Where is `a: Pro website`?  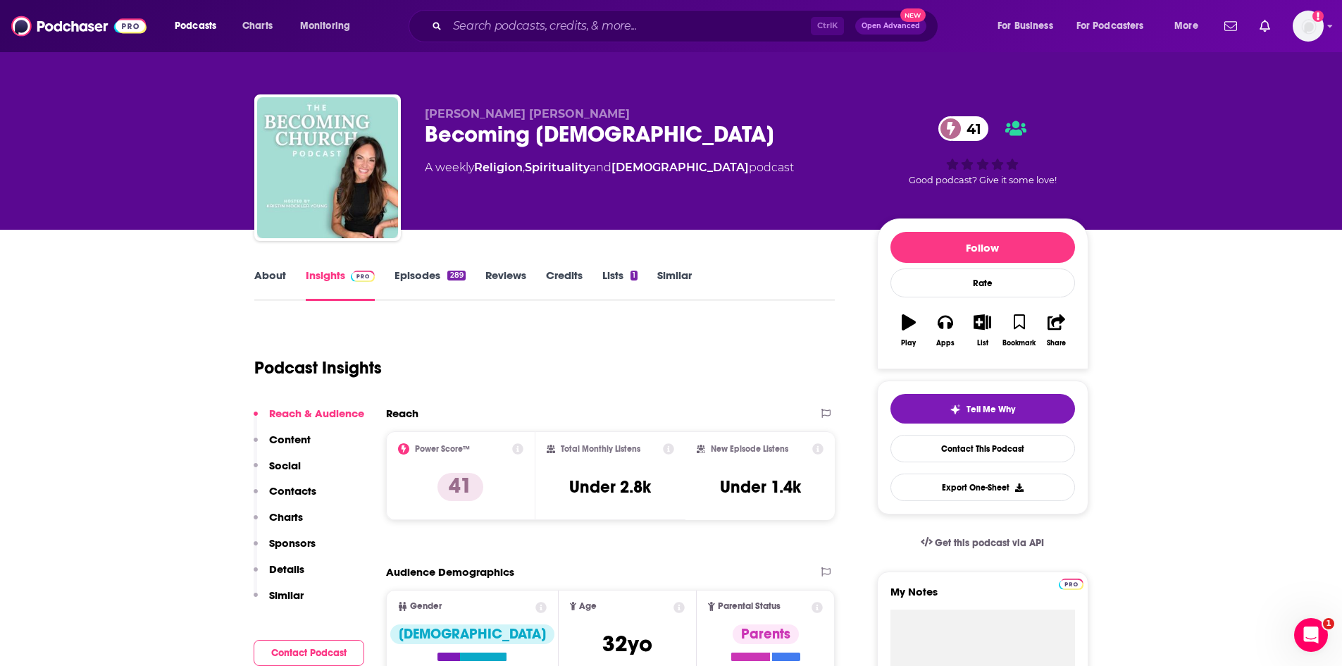 a: Pro website is located at coordinates (1070, 582).